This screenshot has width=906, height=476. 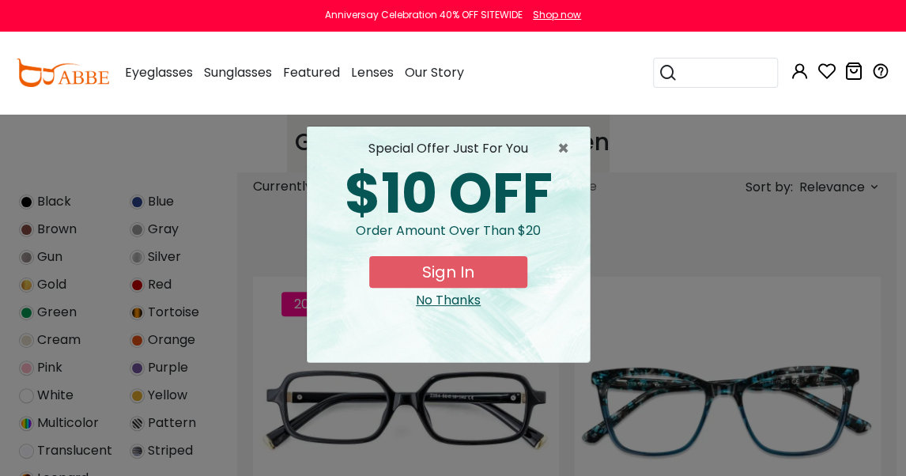 I want to click on a: Shop now, so click(x=553, y=14).